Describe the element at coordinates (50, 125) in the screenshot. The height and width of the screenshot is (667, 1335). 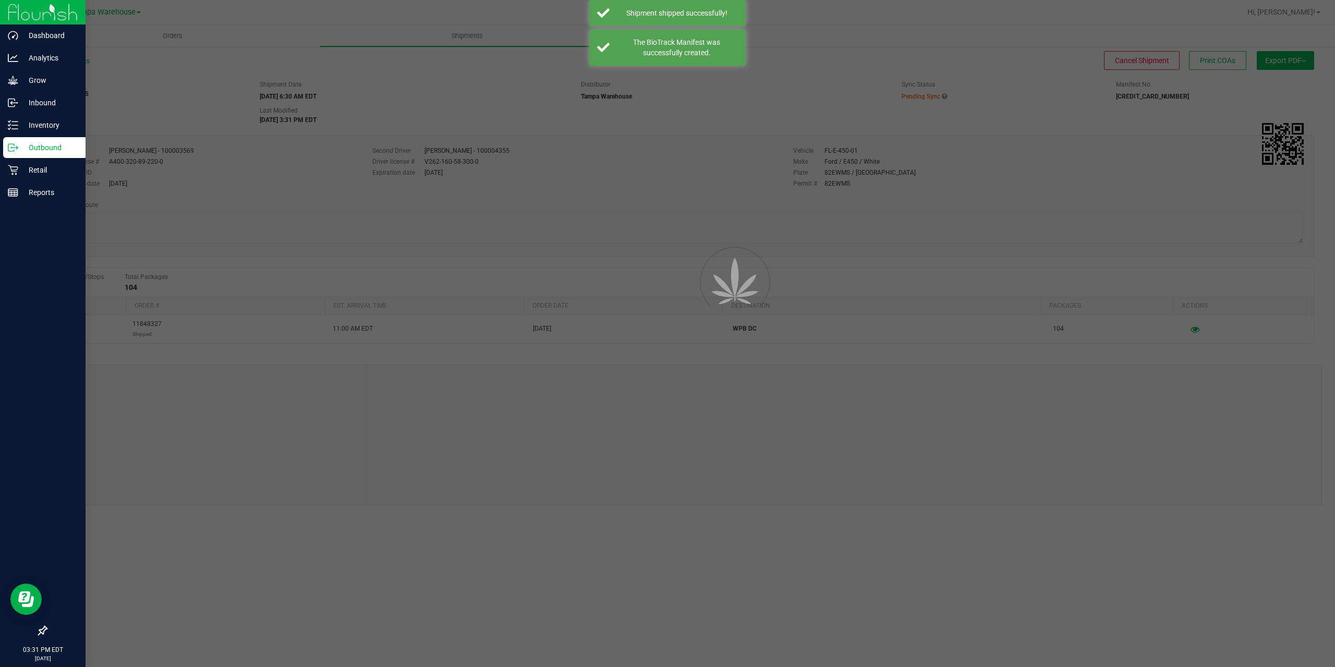
I see `p: Inventory` at that location.